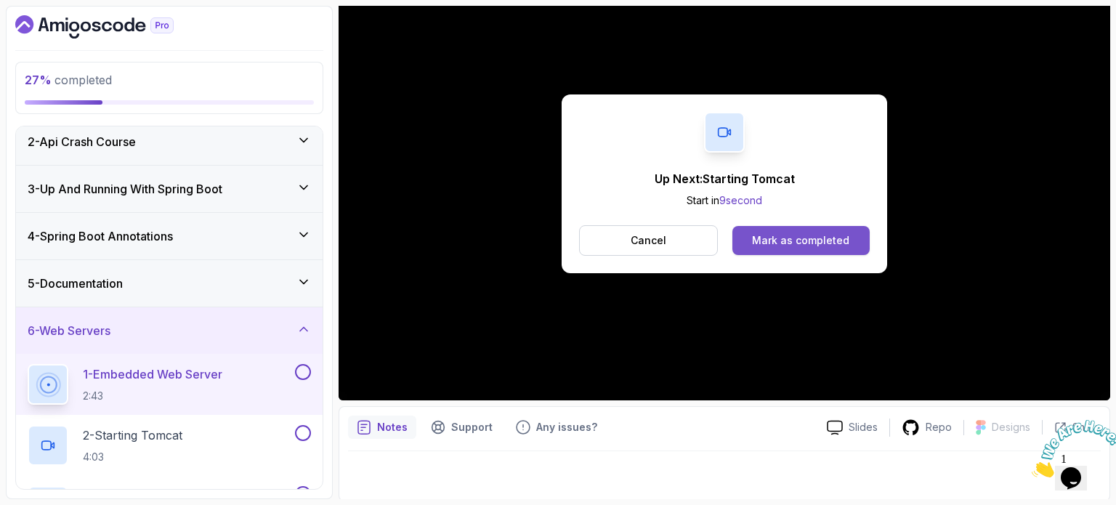 Image resolution: width=1116 pixels, height=505 pixels. I want to click on span: 9 second, so click(740, 200).